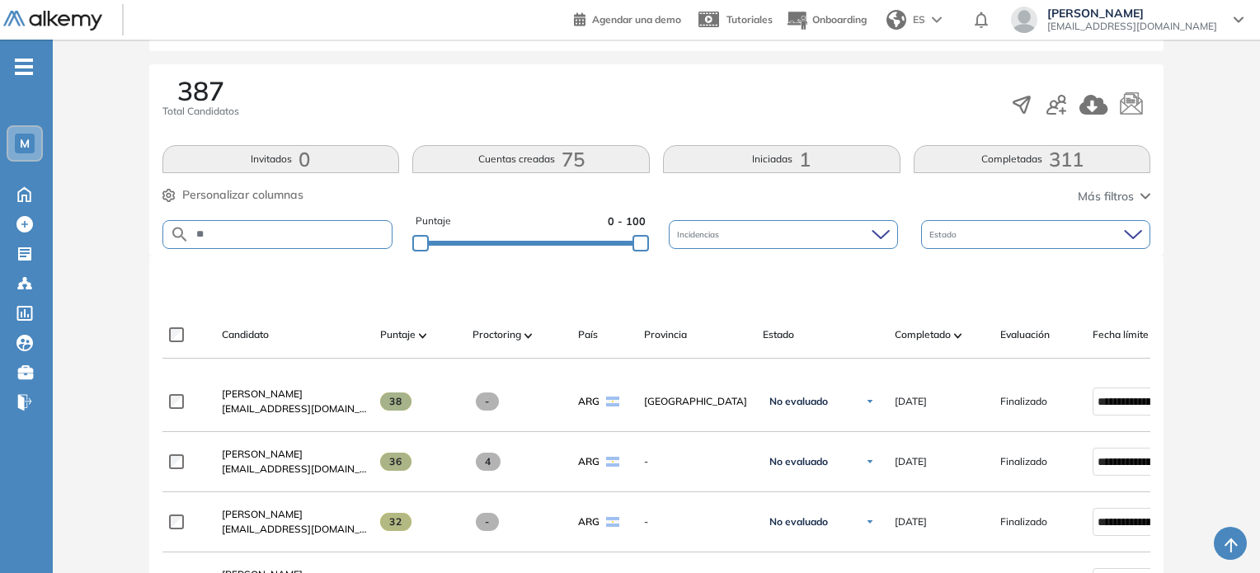  Describe the element at coordinates (396, 522) in the screenshot. I see `span: 32` at that location.